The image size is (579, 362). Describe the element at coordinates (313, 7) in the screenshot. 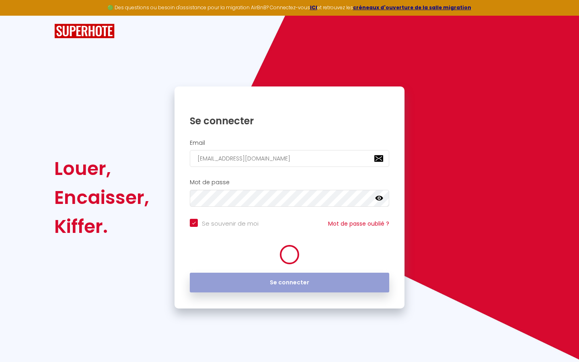

I see `a: ICI` at that location.